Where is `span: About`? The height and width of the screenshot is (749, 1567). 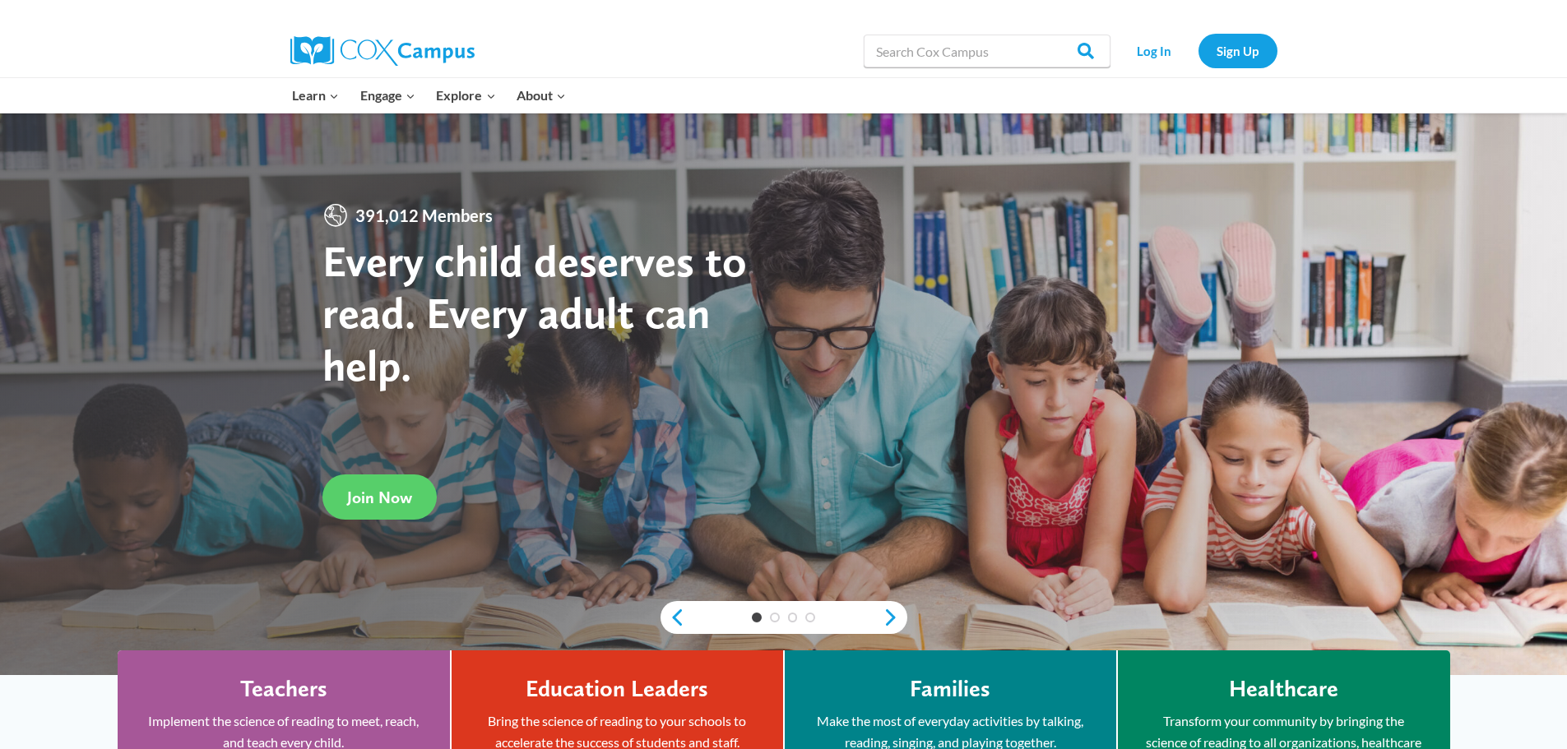 span: About is located at coordinates (541, 95).